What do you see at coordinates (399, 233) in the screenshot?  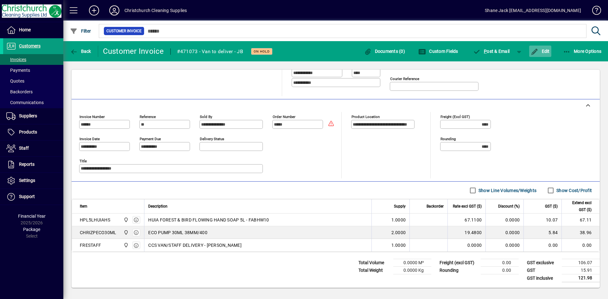 I see `span: 2.0000` at bounding box center [399, 233].